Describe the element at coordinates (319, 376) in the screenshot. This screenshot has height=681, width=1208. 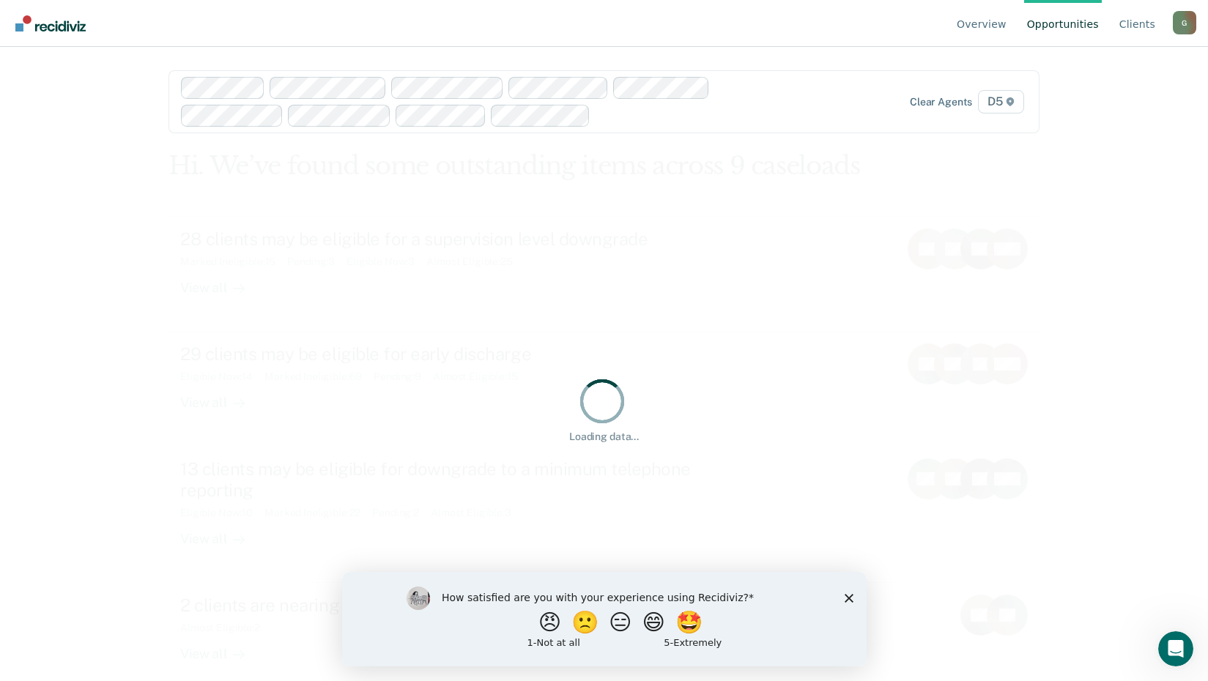
I see `div: Marked Ineligible : 69` at that location.